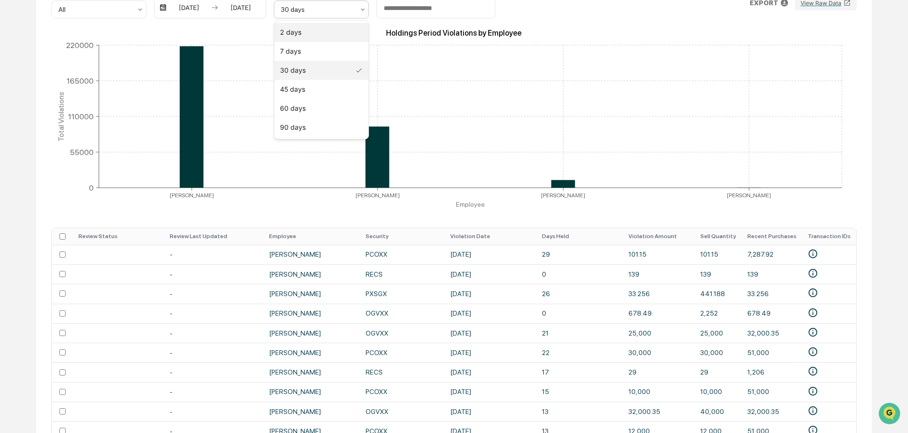 The image size is (908, 433). What do you see at coordinates (813, 352) in the screenshot?
I see `svg: • Raymond James Financial (Investment)-2516802979` at bounding box center [813, 352].